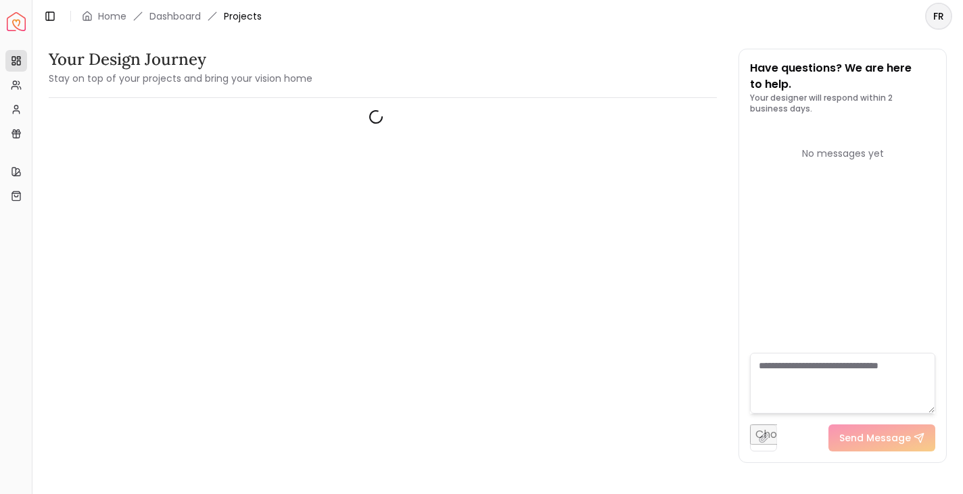 The height and width of the screenshot is (494, 963). What do you see at coordinates (243, 16) in the screenshot?
I see `span: Projects` at bounding box center [243, 16].